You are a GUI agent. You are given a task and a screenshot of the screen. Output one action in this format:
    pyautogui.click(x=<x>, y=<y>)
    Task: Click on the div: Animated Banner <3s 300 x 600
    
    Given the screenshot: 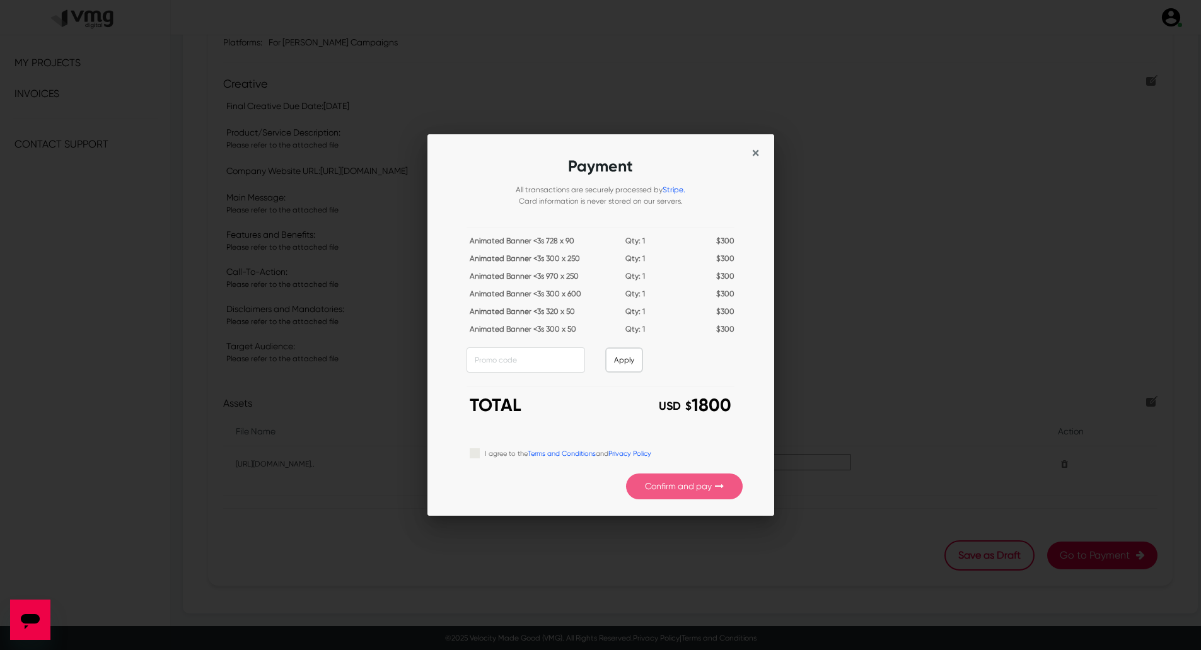 What is the action you would take?
    pyautogui.click(x=536, y=297)
    